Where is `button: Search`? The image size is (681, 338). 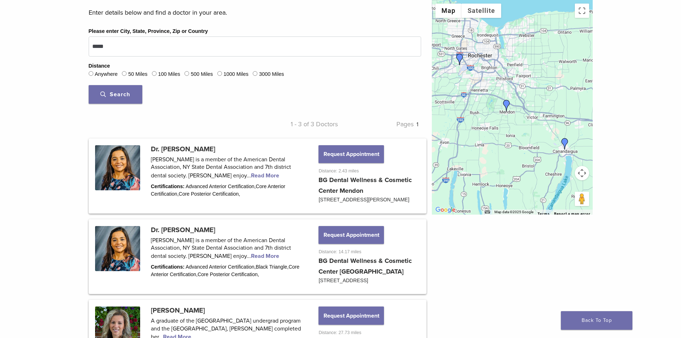 button: Search is located at coordinates (115, 94).